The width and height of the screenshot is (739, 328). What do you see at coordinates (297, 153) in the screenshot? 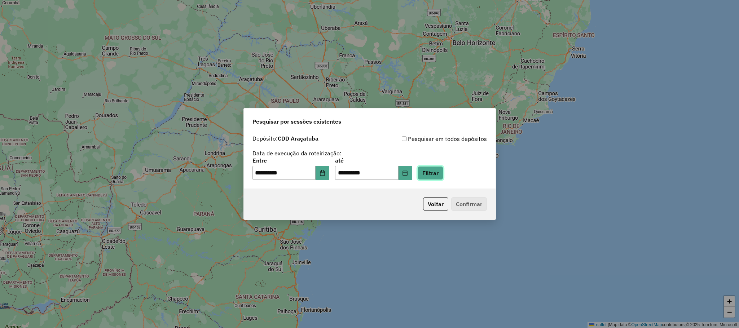
I see `label: Data de execução da roteirização:` at bounding box center [297, 153].